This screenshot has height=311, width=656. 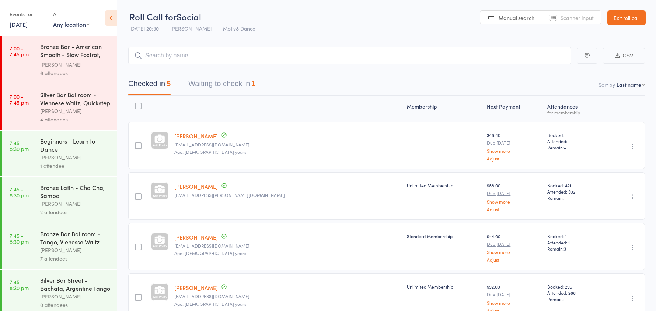 What do you see at coordinates (75, 51) in the screenshot?
I see `div: Bronze Bar - American Smooth - Slow Foxtrot, Vienn...` at bounding box center [75, 51].